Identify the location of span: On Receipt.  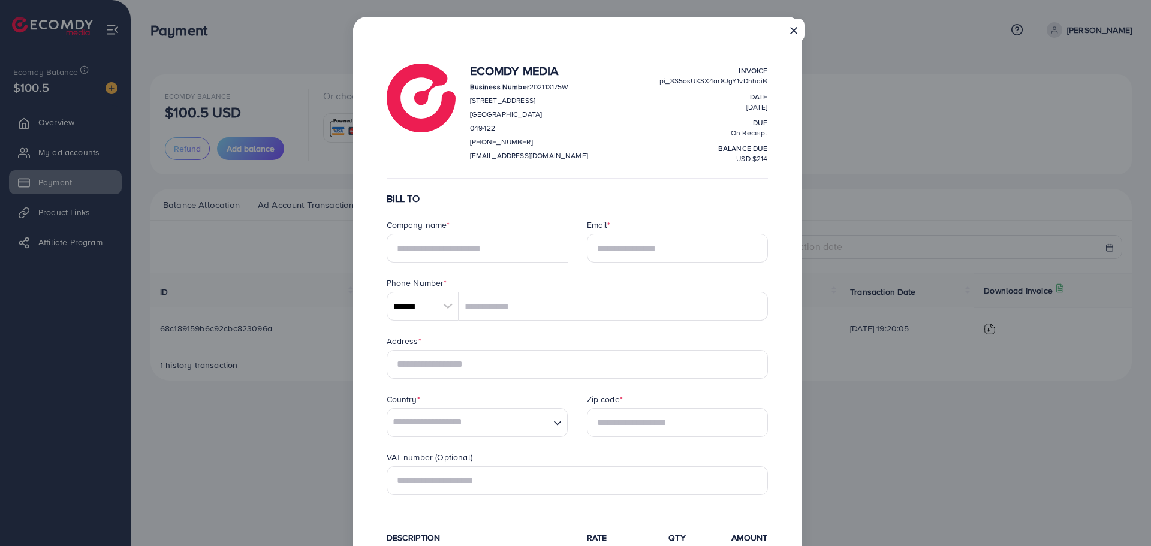
(749, 133).